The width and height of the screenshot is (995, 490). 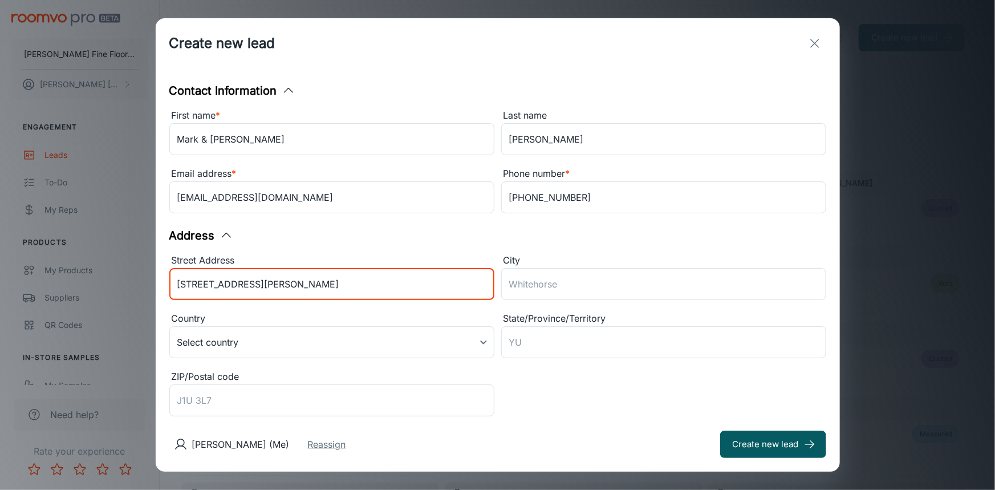 What do you see at coordinates (664, 197) in the screenshot?
I see `input: +1 439-123-4567` at bounding box center [664, 197].